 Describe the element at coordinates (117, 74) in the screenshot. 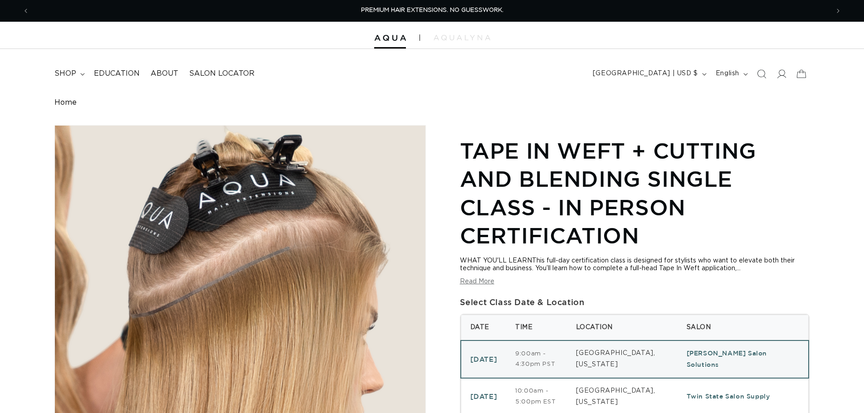

I see `a: Education` at that location.